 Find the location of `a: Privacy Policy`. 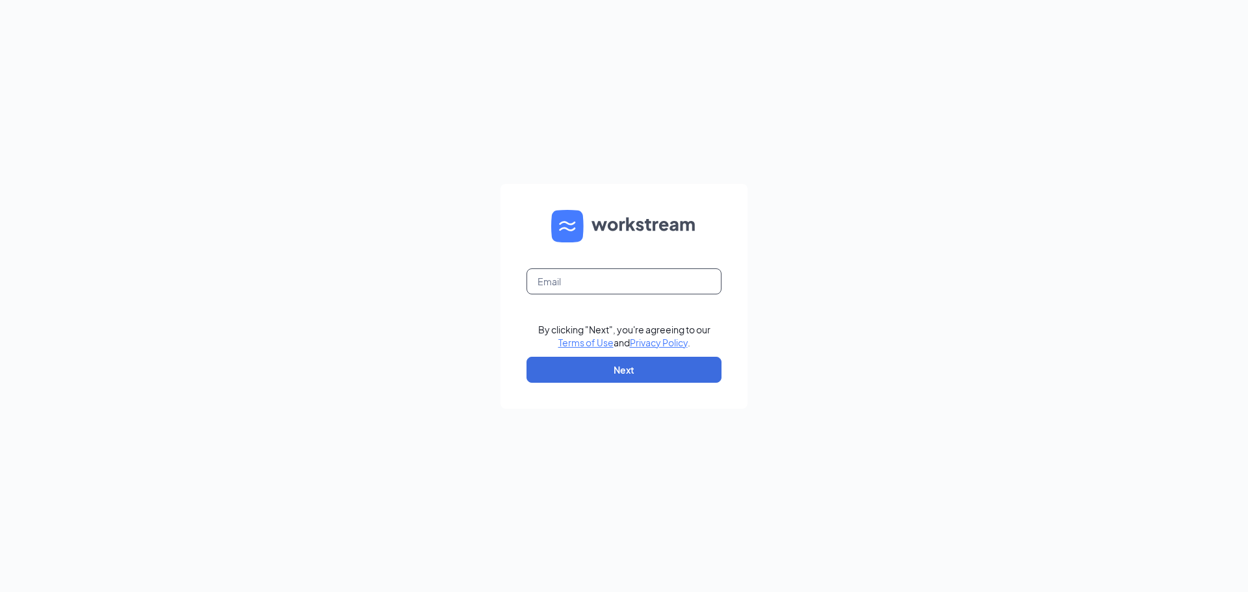

a: Privacy Policy is located at coordinates (658, 342).